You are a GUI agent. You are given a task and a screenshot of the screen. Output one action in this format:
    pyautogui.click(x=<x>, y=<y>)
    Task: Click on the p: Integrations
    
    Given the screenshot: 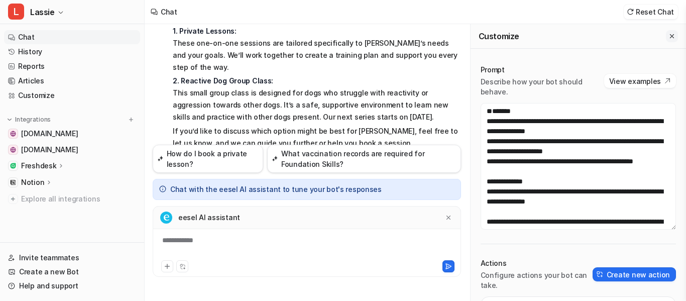 What is the action you would take?
    pyautogui.click(x=33, y=120)
    